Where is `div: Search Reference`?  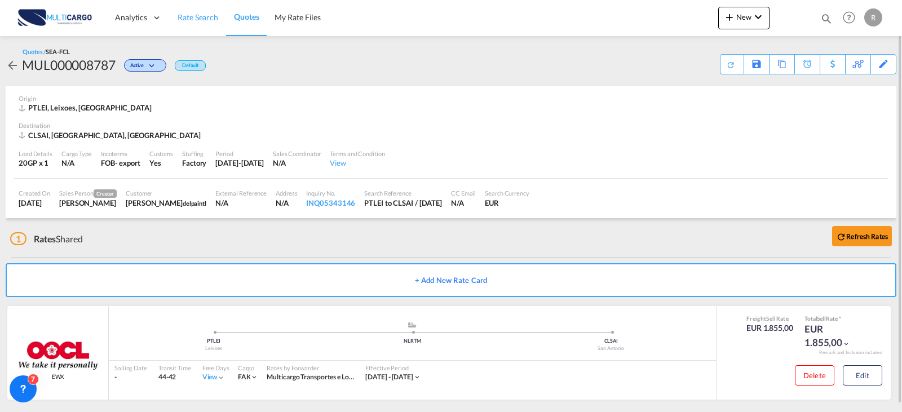 div: Search Reference is located at coordinates (403, 193).